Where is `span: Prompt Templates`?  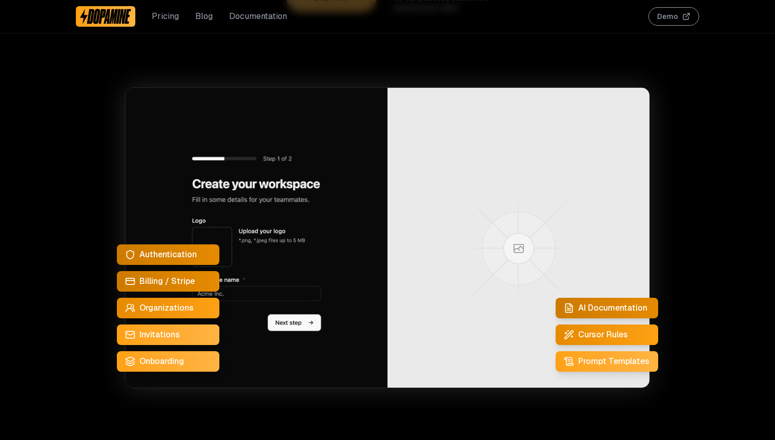 span: Prompt Templates is located at coordinates (614, 361).